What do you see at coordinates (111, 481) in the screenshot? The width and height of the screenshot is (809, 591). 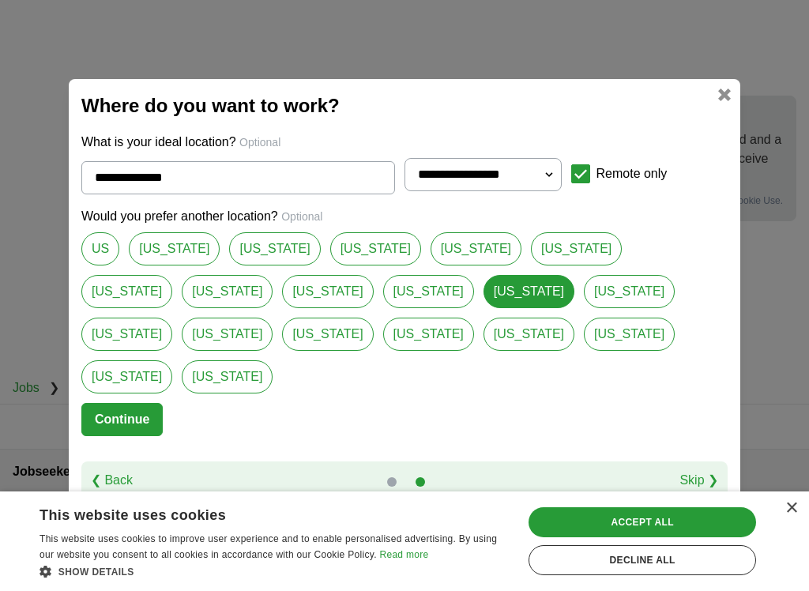 I see `a: ❮ Back` at bounding box center [111, 481].